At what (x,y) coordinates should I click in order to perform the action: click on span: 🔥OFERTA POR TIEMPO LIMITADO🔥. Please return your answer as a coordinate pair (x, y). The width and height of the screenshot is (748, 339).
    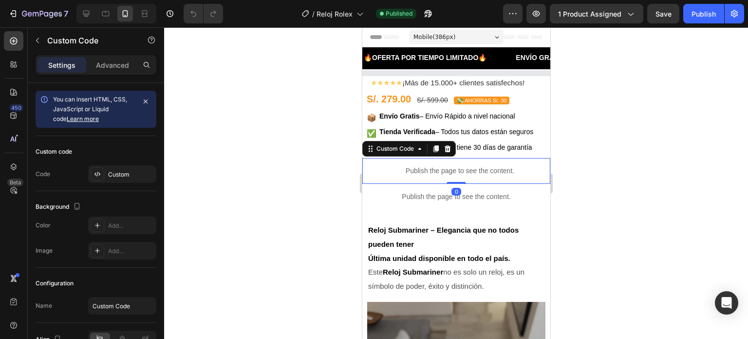
    Looking at the image, I should click on (63, 30).